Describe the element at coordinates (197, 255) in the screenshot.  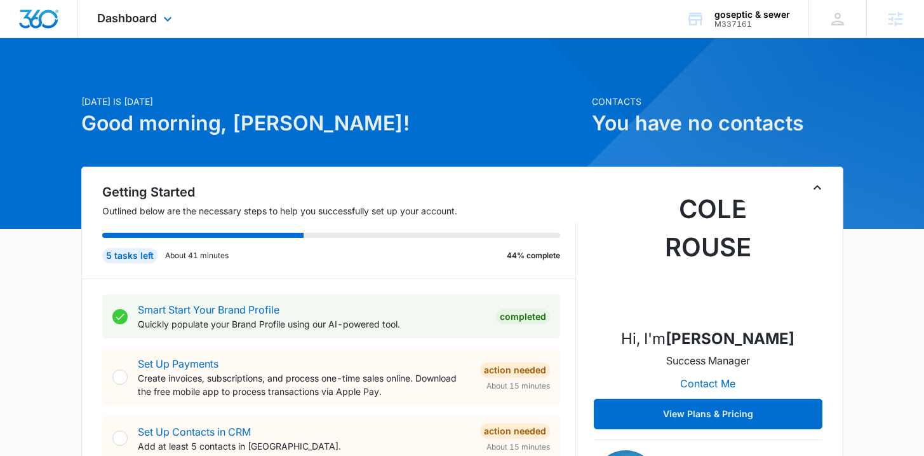
I see `p: About 41 minutes` at that location.